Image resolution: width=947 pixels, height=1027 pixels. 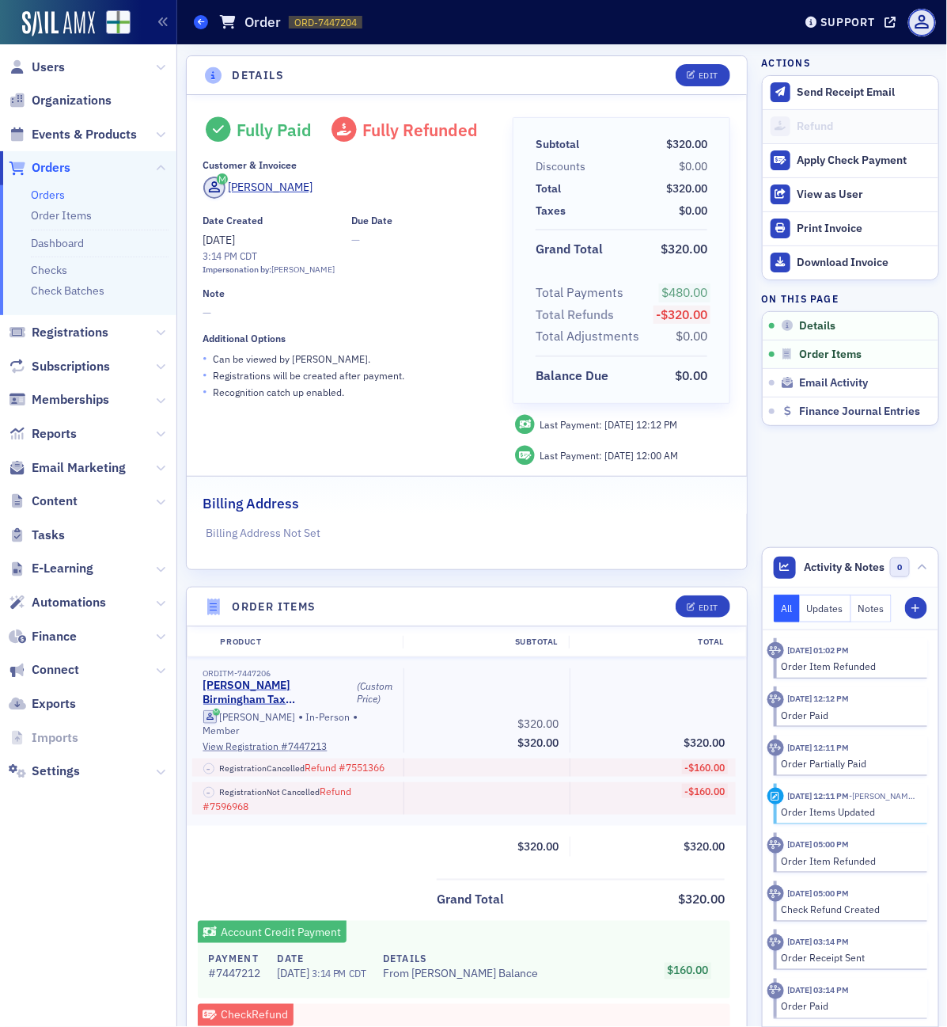 I want to click on div: Check Refund, so click(x=246, y=1015).